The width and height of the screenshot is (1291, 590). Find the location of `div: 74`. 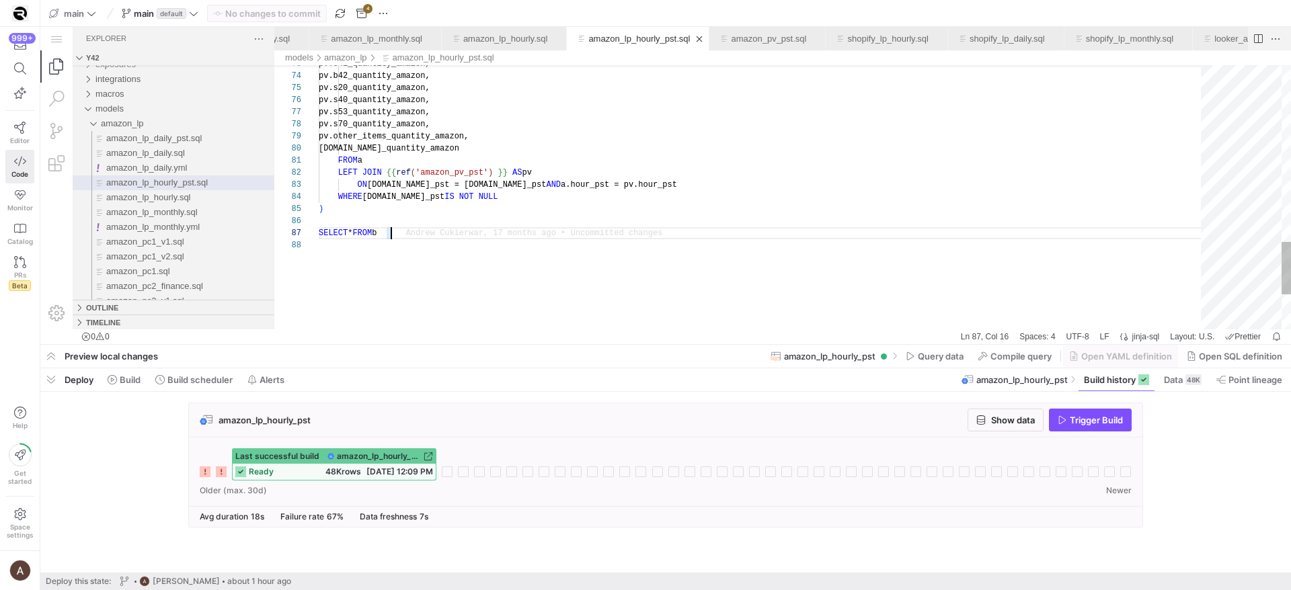

div: 74 is located at coordinates (254, 49).